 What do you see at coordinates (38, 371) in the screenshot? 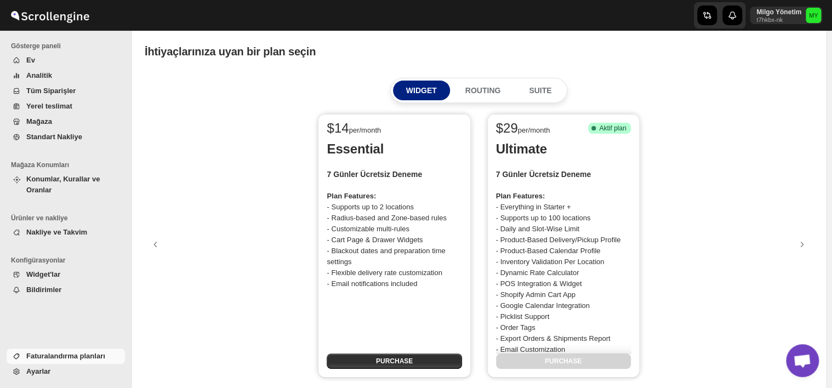
I see `span: Ayarlar` at bounding box center [38, 371].